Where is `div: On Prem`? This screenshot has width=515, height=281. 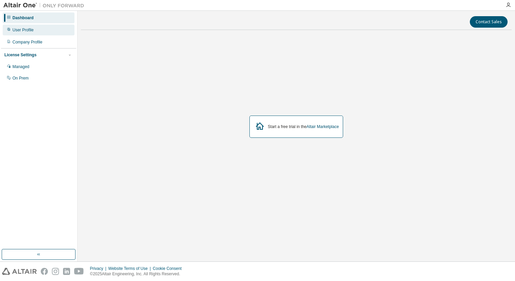
div: On Prem is located at coordinates (21, 78).